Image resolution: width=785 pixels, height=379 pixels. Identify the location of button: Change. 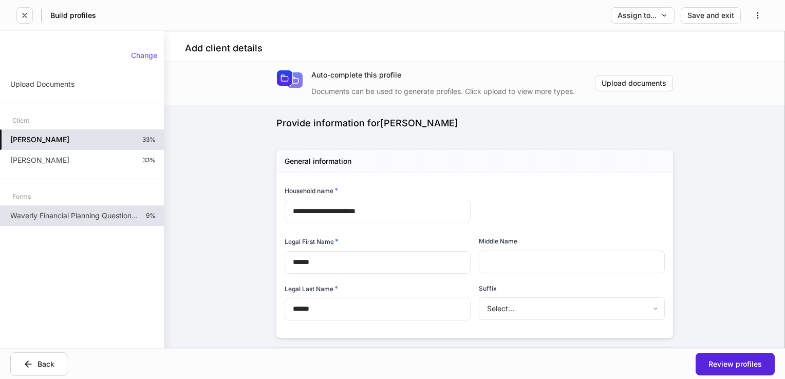
(144, 56).